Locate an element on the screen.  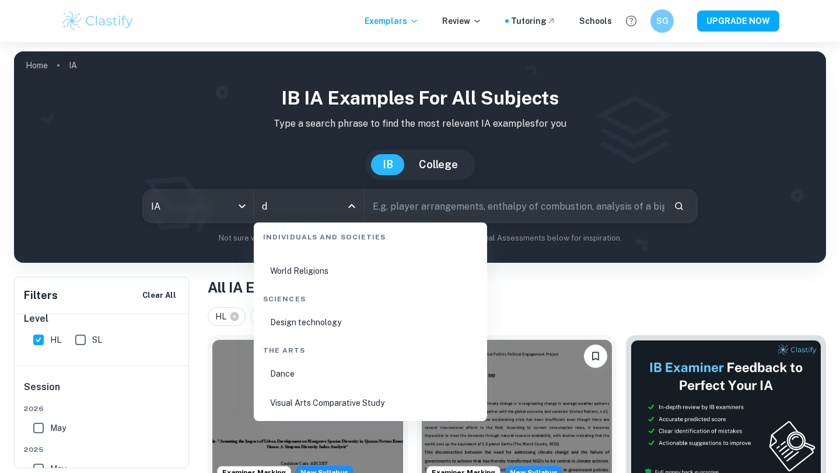
div: HL is located at coordinates (226, 316).